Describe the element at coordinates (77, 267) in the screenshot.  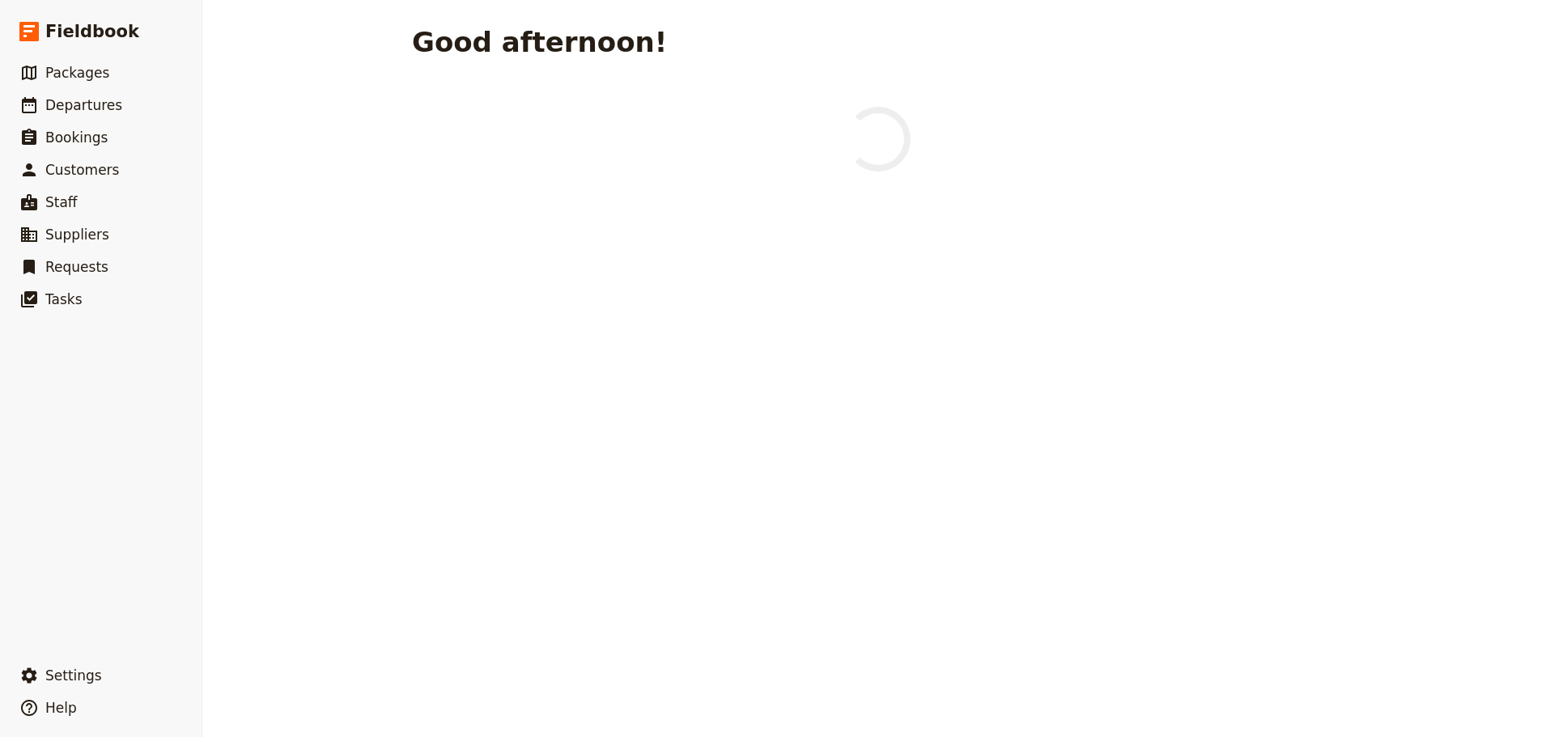
I see `span: Requests` at that location.